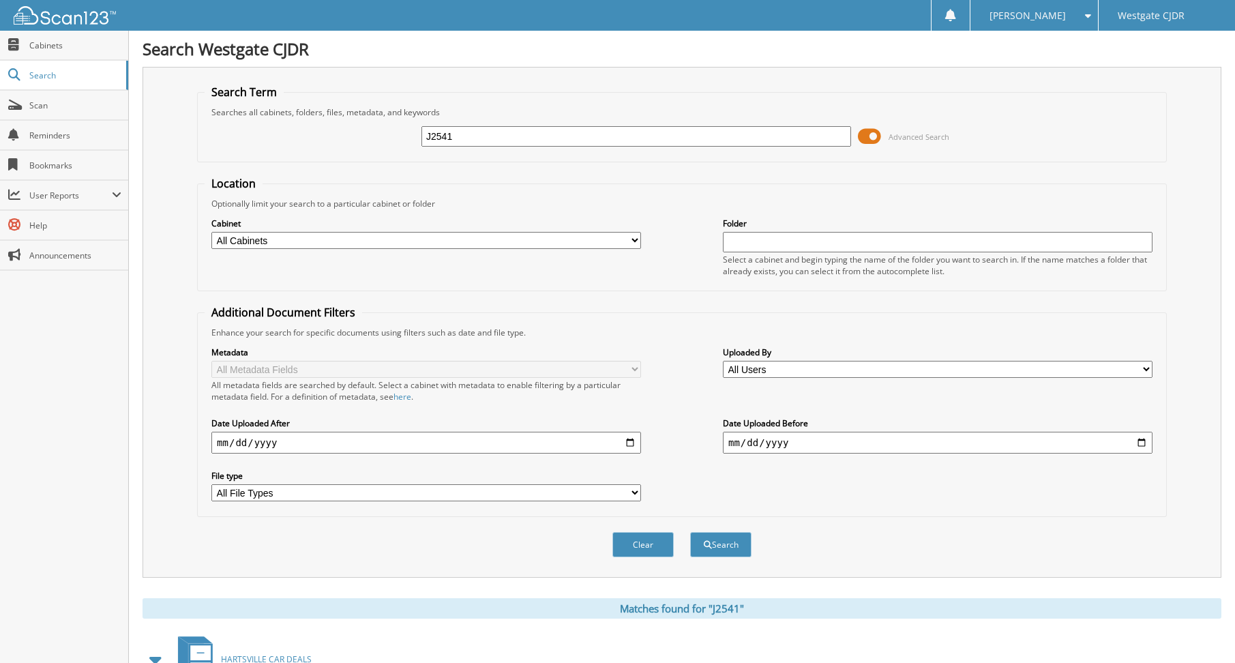 The image size is (1235, 663). Describe the element at coordinates (65, 15) in the screenshot. I see `img: scan123-logo-white.svg` at that location.